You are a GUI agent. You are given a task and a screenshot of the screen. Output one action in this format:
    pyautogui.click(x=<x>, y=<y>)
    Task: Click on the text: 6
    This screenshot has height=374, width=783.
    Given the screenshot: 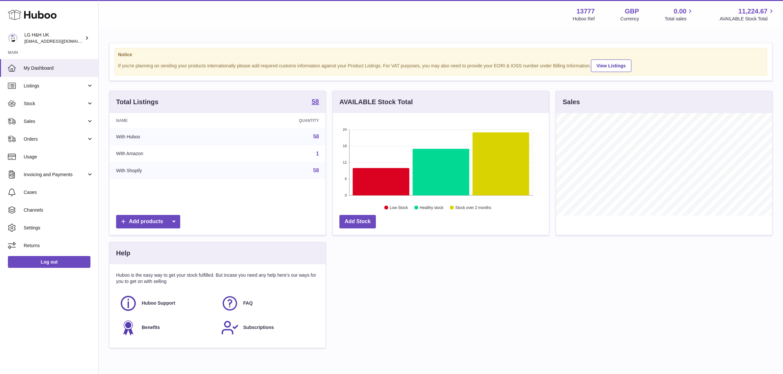 What is the action you would take?
    pyautogui.click(x=346, y=179)
    